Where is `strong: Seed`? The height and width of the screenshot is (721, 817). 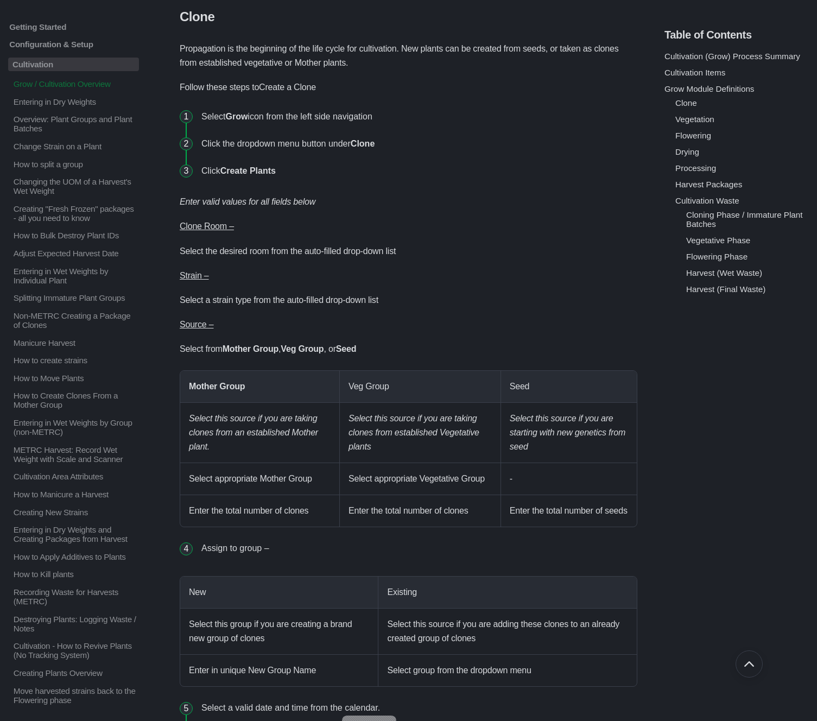 strong: Seed is located at coordinates (346, 348).